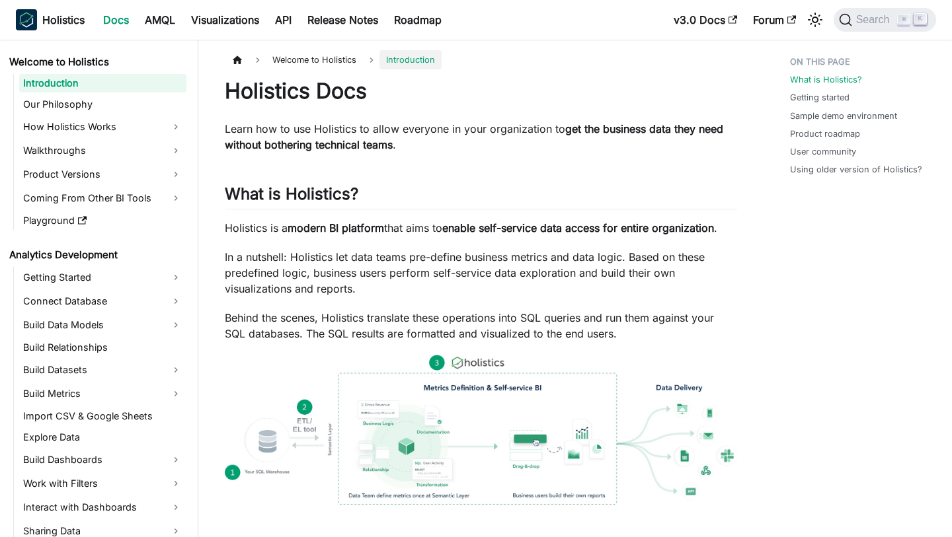  What do you see at coordinates (410, 59) in the screenshot?
I see `span: Introduction` at bounding box center [410, 59].